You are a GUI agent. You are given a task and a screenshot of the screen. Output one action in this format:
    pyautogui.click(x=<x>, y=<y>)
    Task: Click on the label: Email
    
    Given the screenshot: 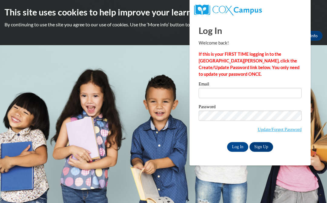 What is the action you would take?
    pyautogui.click(x=250, y=85)
    